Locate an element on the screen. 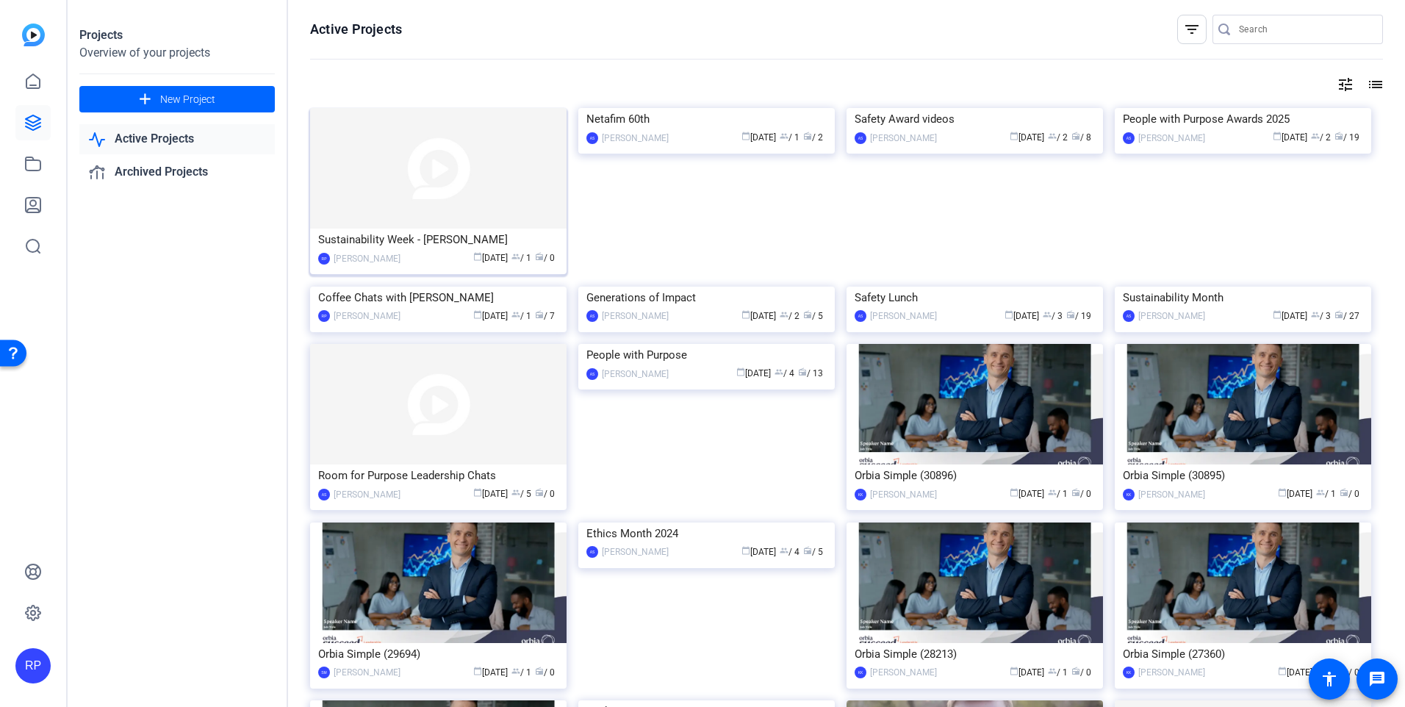 Image resolution: width=1405 pixels, height=707 pixels. div: Orbia Simple (28213) is located at coordinates (975, 654).